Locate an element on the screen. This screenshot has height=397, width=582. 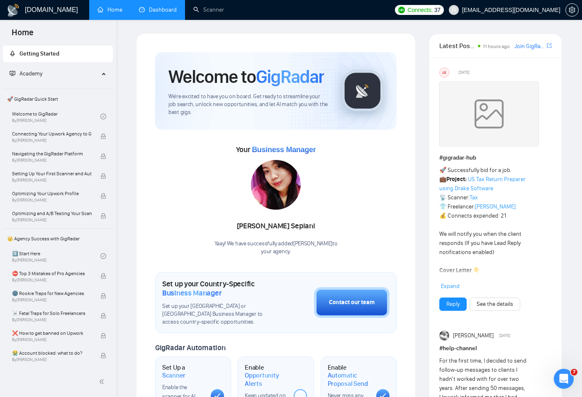
span: 👑 Agency Success with GigRadar is located at coordinates (58, 239).